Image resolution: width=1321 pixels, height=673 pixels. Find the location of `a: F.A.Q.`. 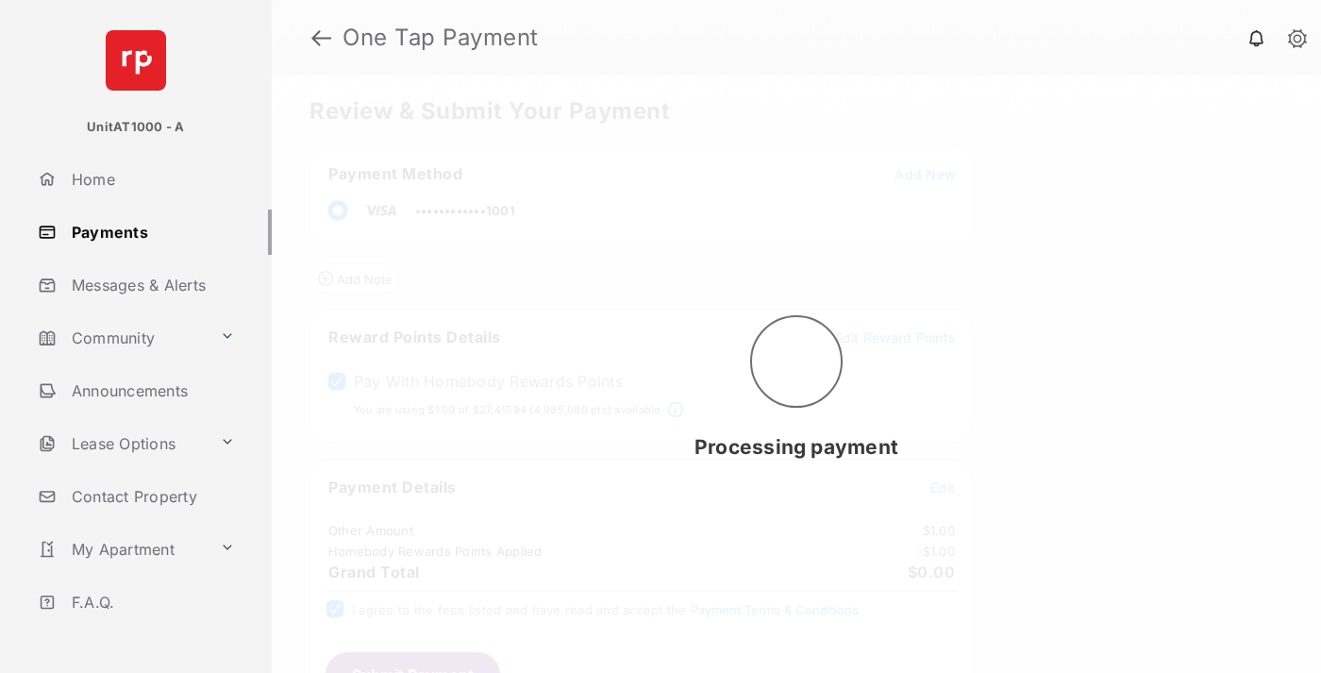

a: F.A.Q. is located at coordinates (151, 602).